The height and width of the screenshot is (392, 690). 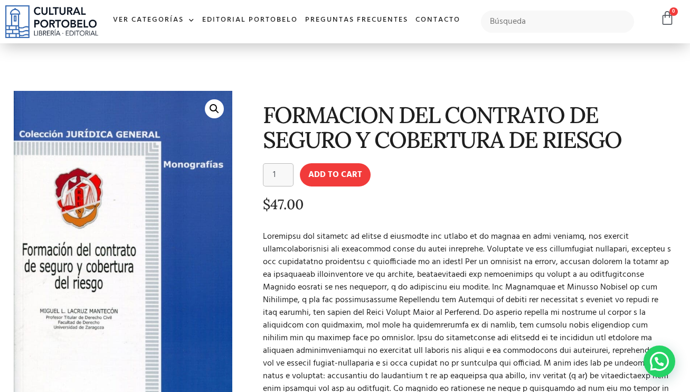 What do you see at coordinates (438, 20) in the screenshot?
I see `a: Contacto` at bounding box center [438, 20].